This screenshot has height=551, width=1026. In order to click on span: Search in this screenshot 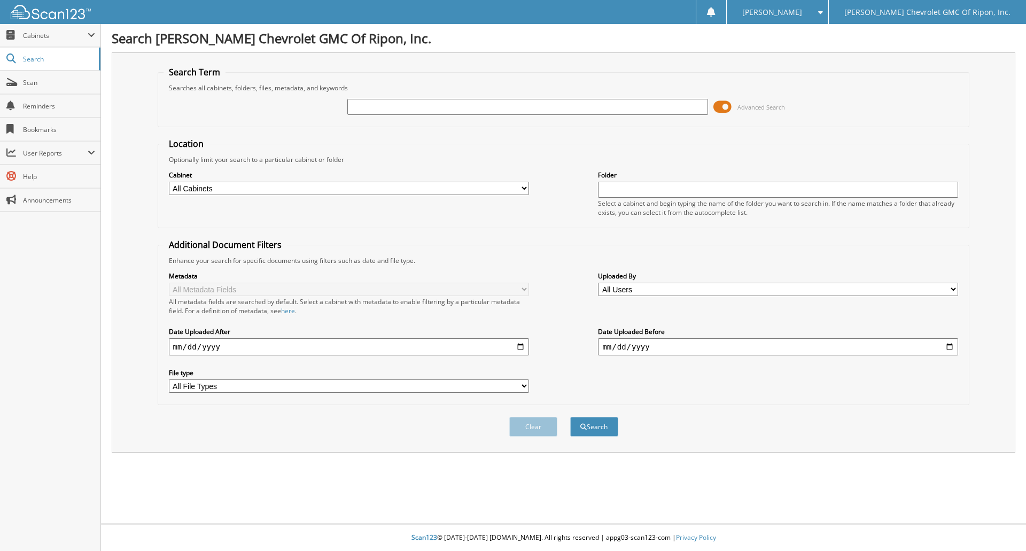, I will do `click(58, 59)`.